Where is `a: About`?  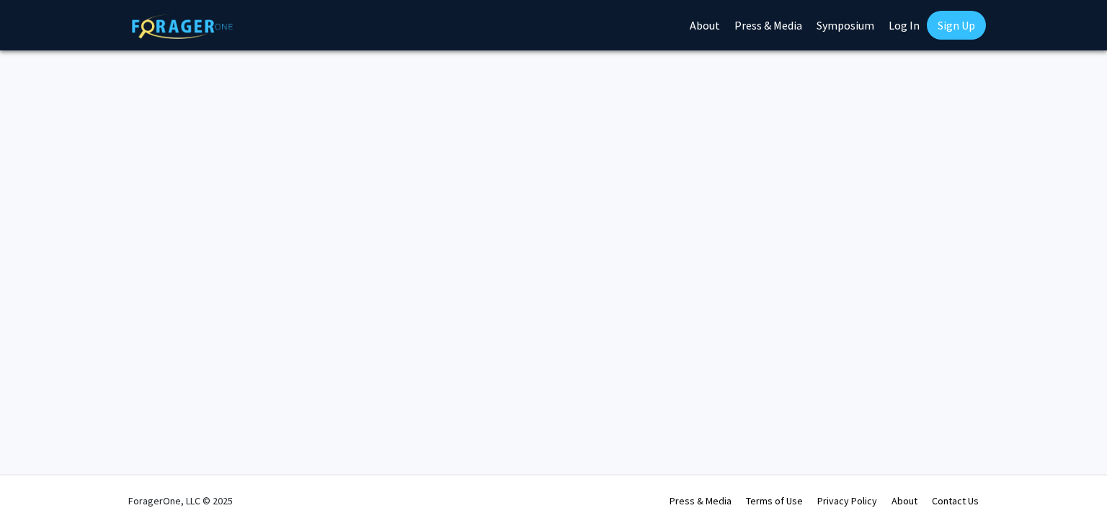
a: About is located at coordinates (904, 501).